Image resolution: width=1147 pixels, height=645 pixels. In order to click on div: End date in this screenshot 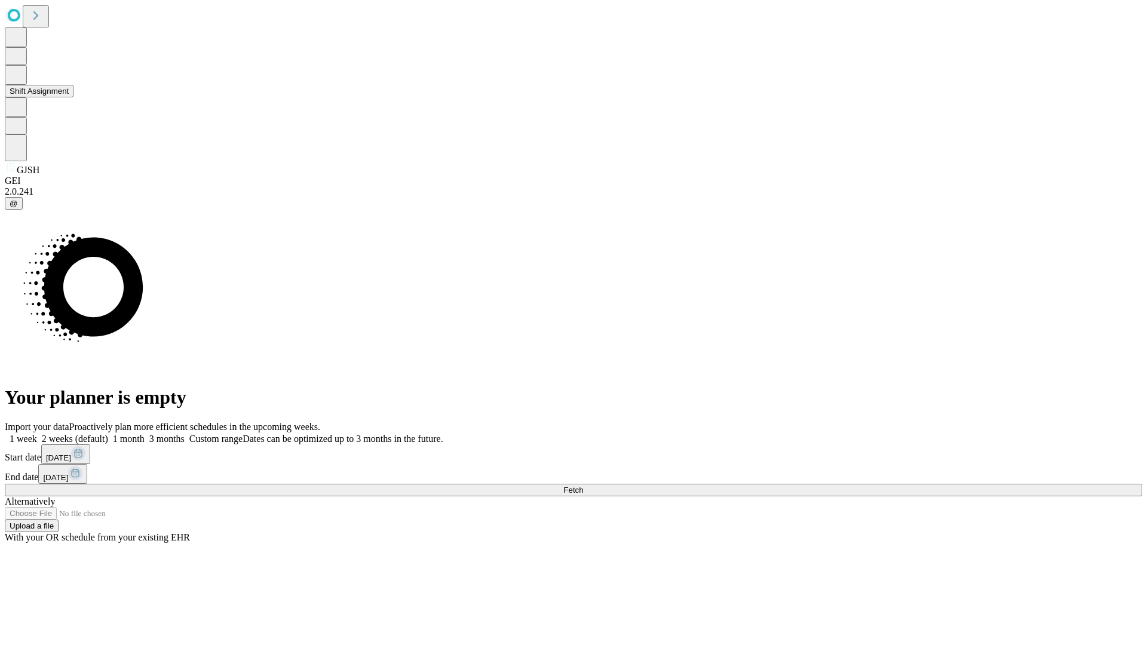, I will do `click(573, 474)`.